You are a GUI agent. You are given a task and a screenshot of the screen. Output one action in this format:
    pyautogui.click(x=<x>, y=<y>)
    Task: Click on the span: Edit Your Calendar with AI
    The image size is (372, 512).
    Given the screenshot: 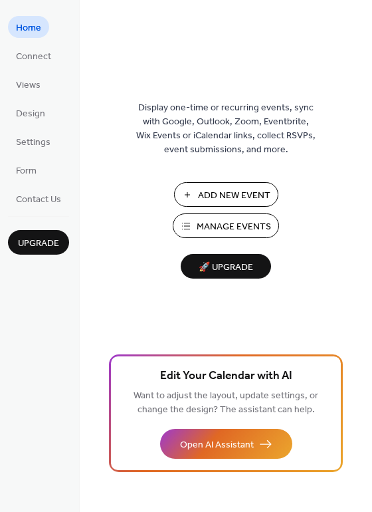 What is the action you would take?
    pyautogui.click(x=226, y=376)
    